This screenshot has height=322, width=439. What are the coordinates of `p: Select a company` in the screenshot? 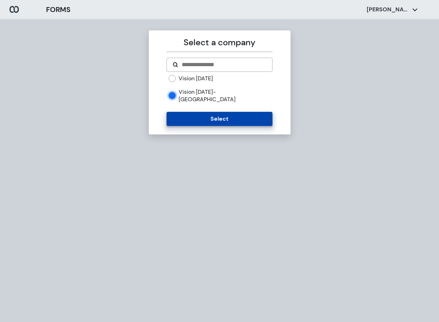 It's located at (219, 43).